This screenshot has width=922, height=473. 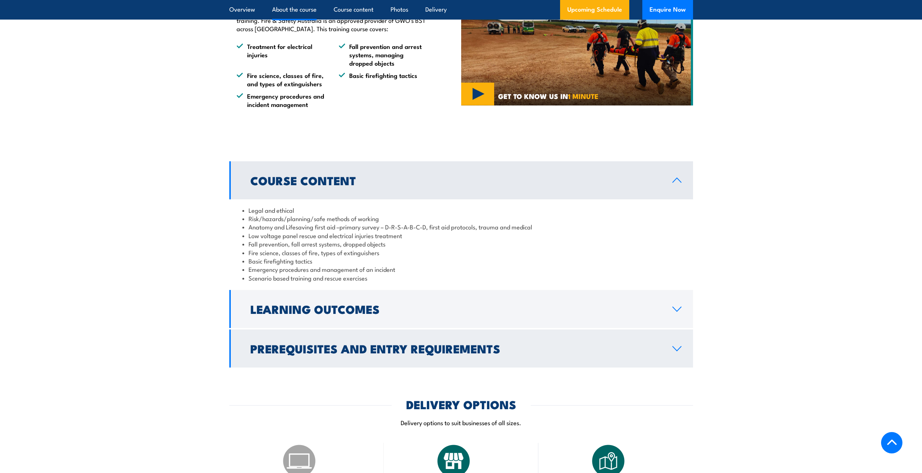 I want to click on a: Prerequisites and Entry Requirements, so click(x=461, y=348).